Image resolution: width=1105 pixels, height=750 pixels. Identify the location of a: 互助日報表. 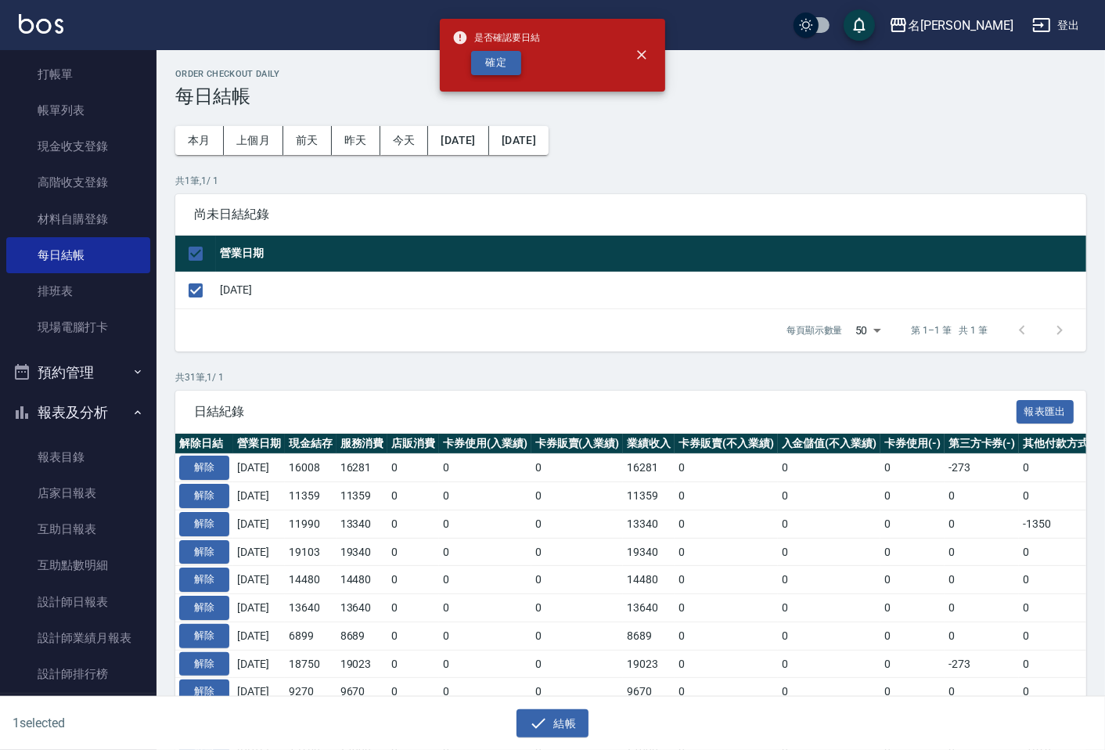
(78, 529).